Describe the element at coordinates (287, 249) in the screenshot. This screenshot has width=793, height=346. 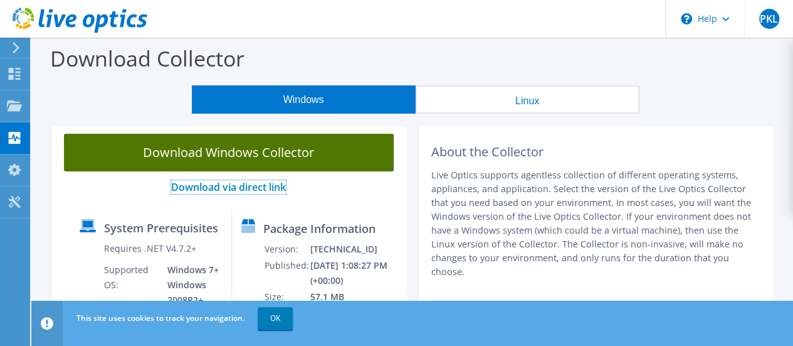
I see `td: Version:` at that location.